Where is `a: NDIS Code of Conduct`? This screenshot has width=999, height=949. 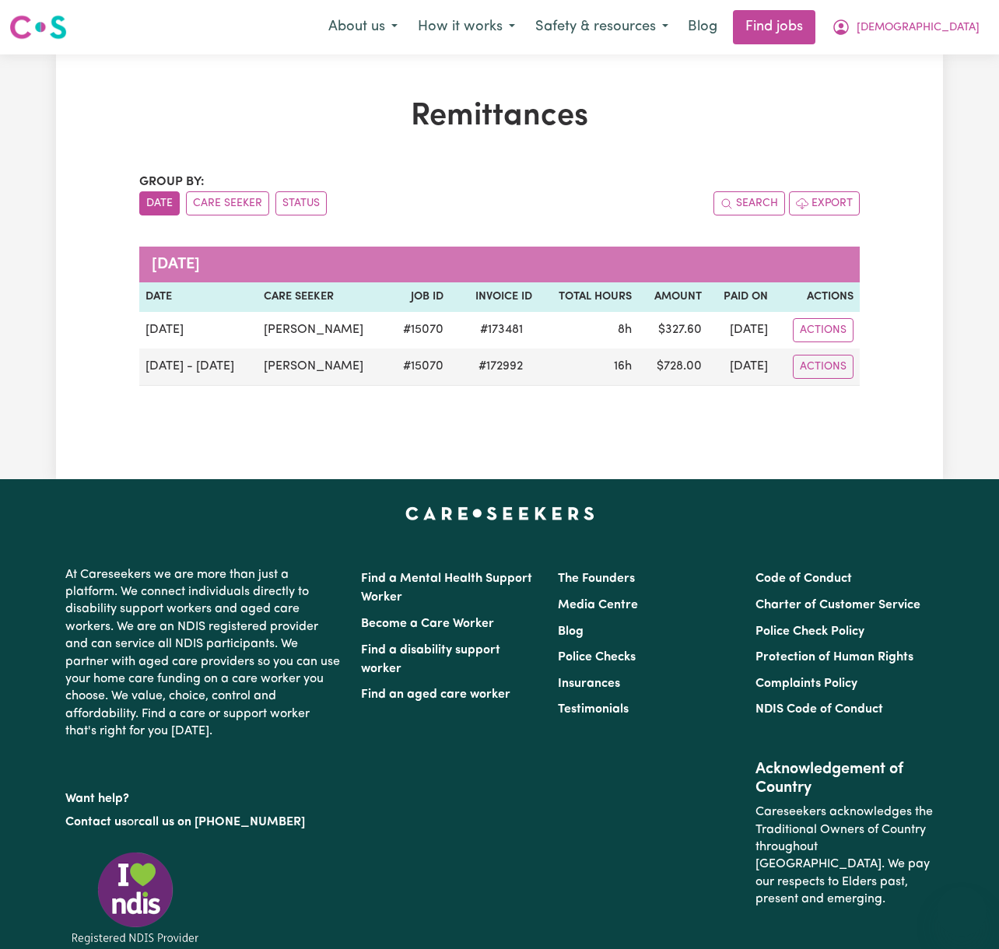
a: NDIS Code of Conduct is located at coordinates (819, 709).